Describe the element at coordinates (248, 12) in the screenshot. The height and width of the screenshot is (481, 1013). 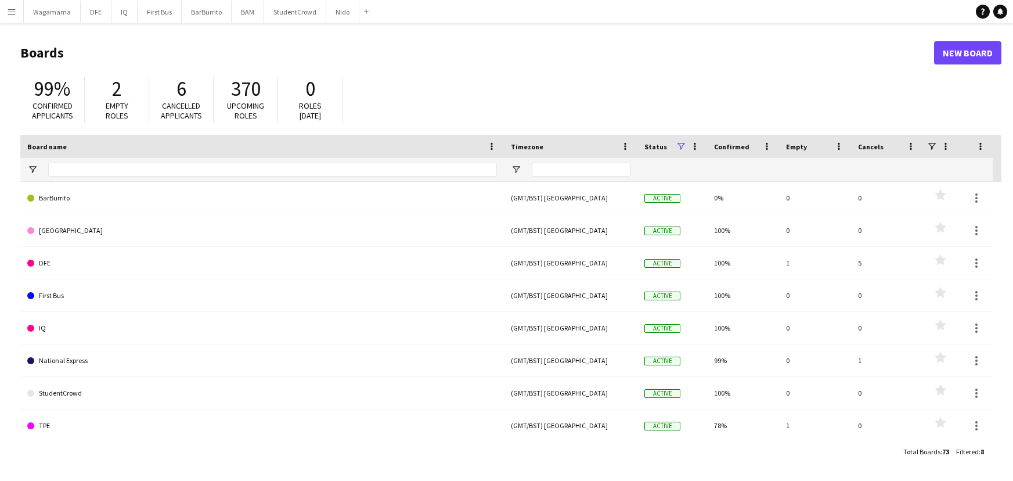
I see `button: BAM` at that location.